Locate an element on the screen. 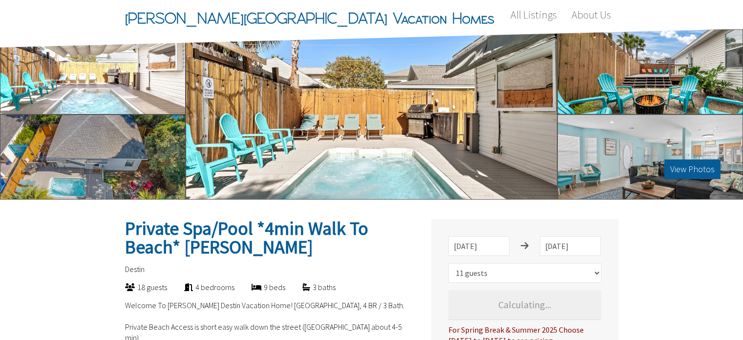  span: Destin is located at coordinates (135, 269).